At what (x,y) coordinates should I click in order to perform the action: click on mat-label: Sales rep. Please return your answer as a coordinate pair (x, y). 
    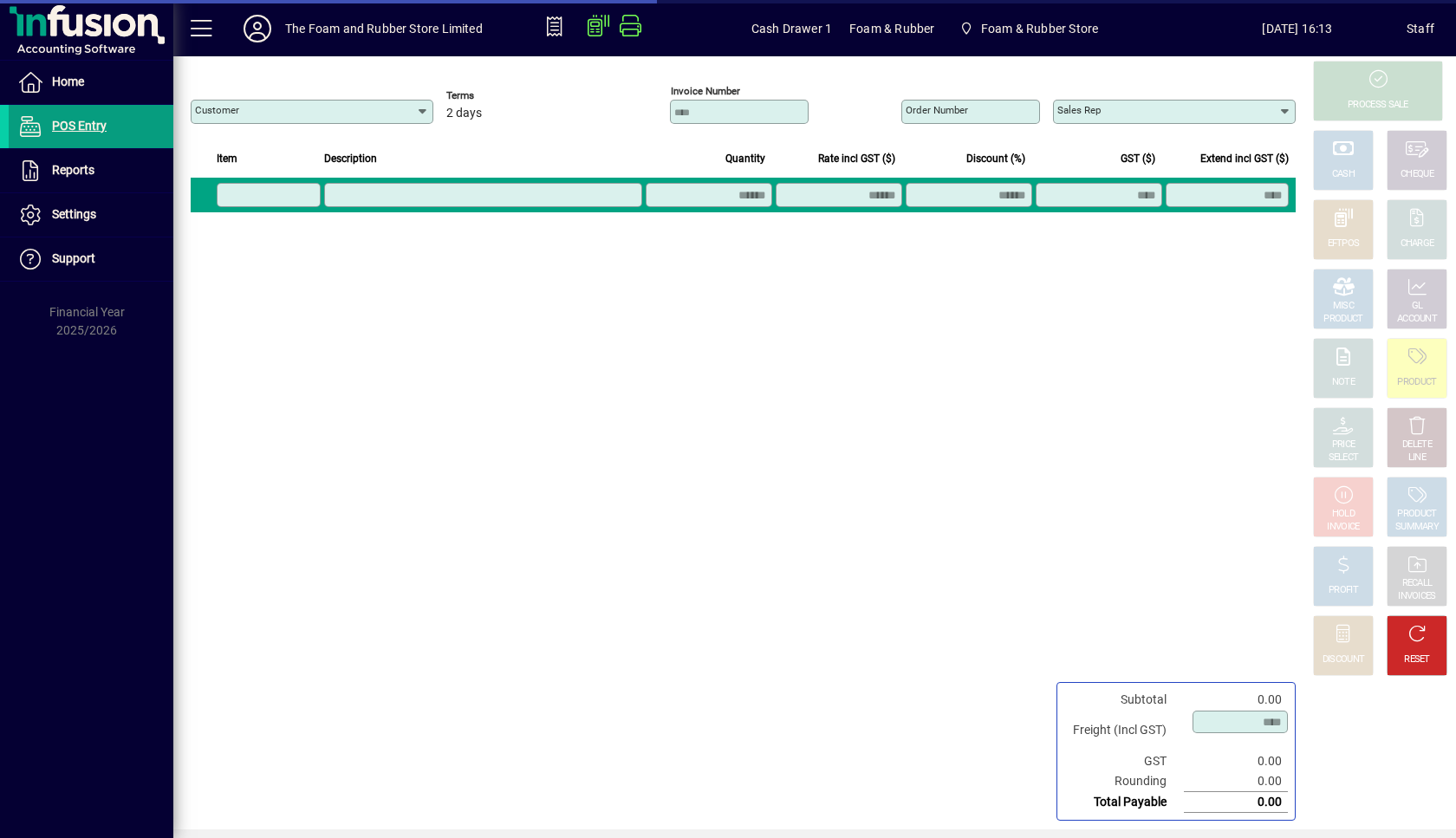
    Looking at the image, I should click on (1079, 110).